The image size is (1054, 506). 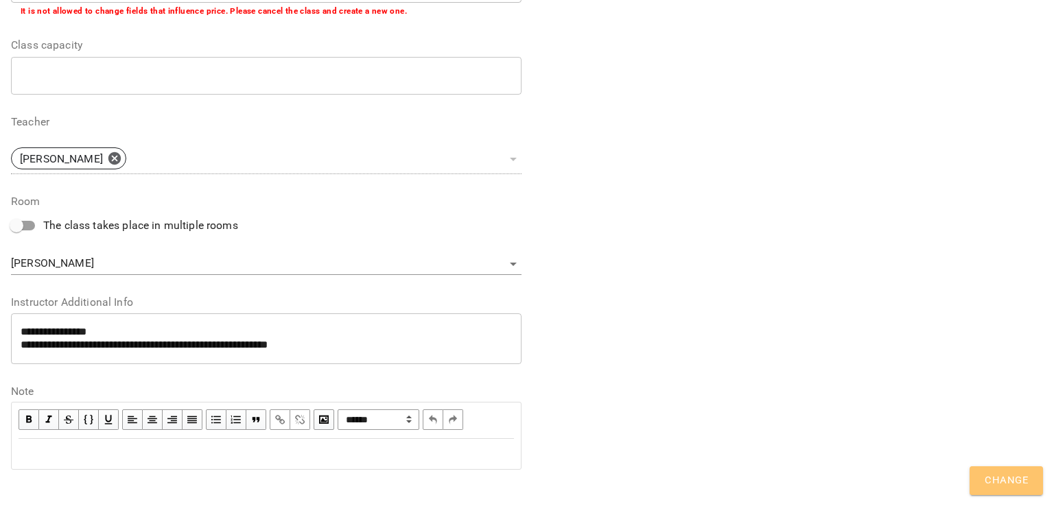 What do you see at coordinates (266, 303) in the screenshot?
I see `label: Instructor Additional Info` at bounding box center [266, 303].